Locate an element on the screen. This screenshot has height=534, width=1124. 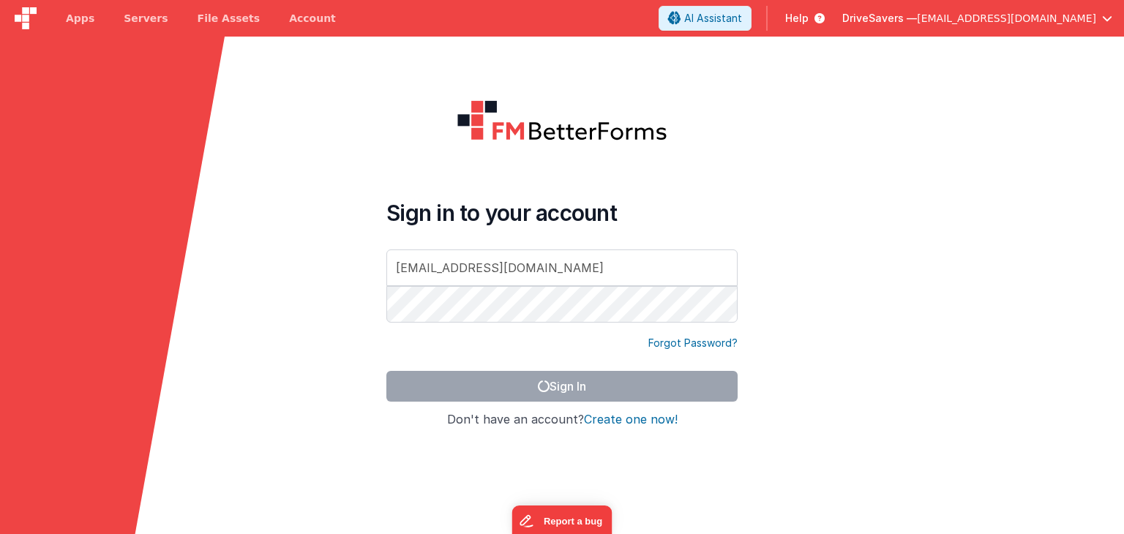
span: Apps is located at coordinates (80, 18).